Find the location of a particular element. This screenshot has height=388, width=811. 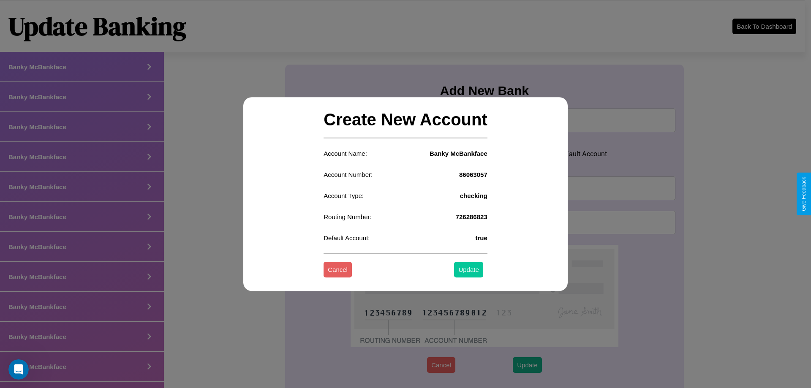

div: Give Feedback is located at coordinates (804, 194).